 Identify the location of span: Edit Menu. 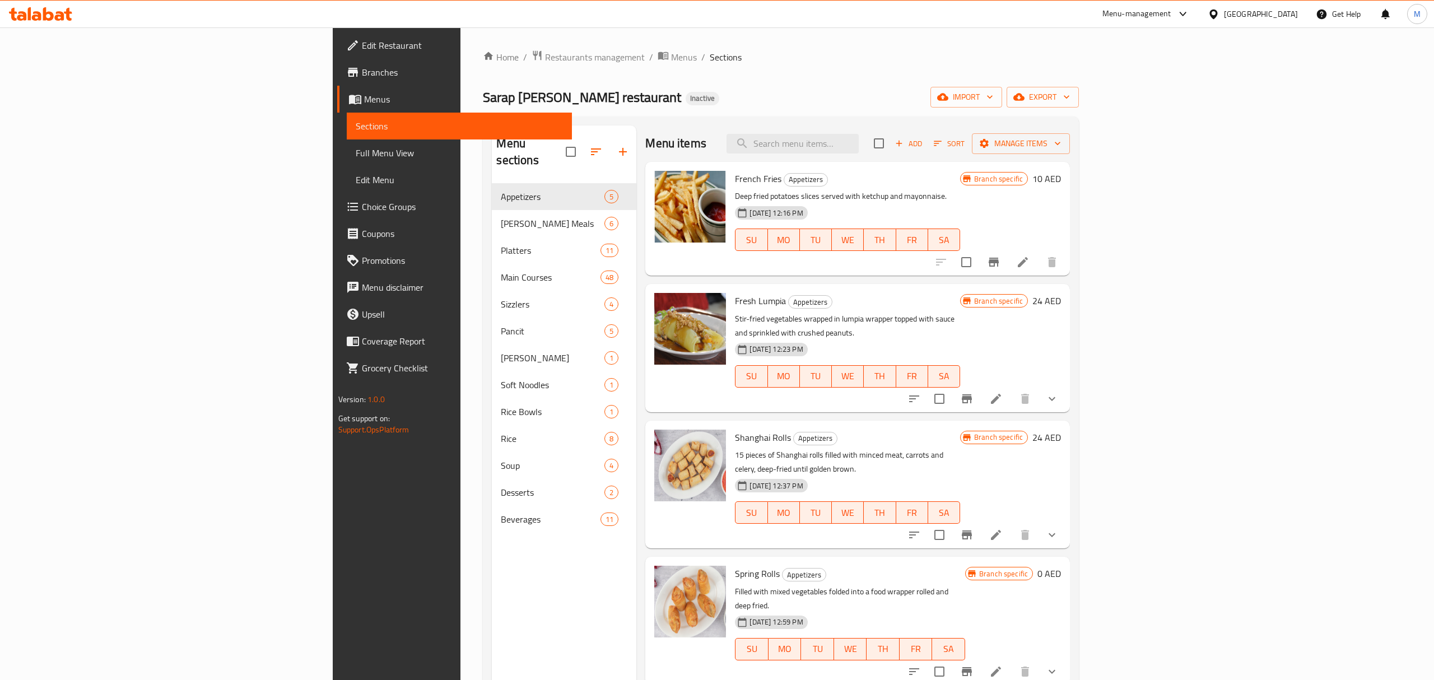
(459, 180).